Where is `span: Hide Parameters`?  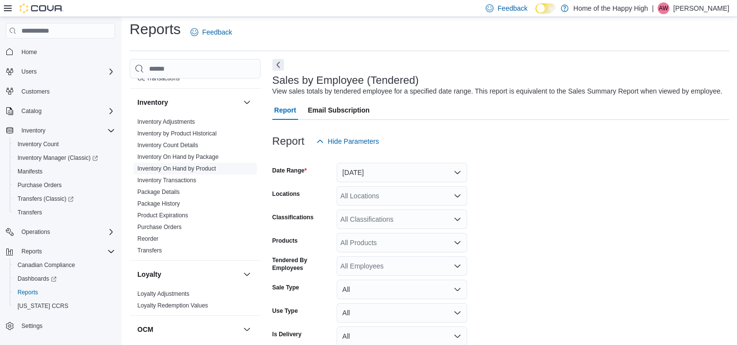 span: Hide Parameters is located at coordinates (353, 141).